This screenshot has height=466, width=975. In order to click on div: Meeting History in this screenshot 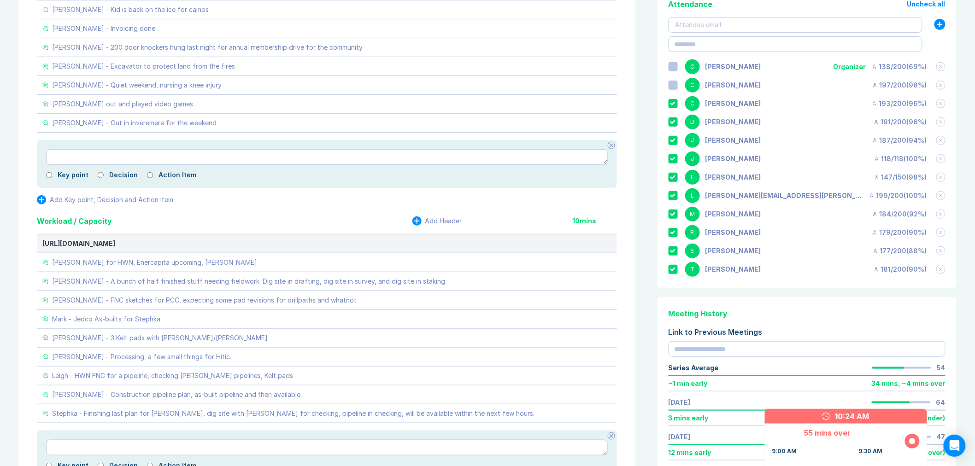, I will do `click(807, 314)`.